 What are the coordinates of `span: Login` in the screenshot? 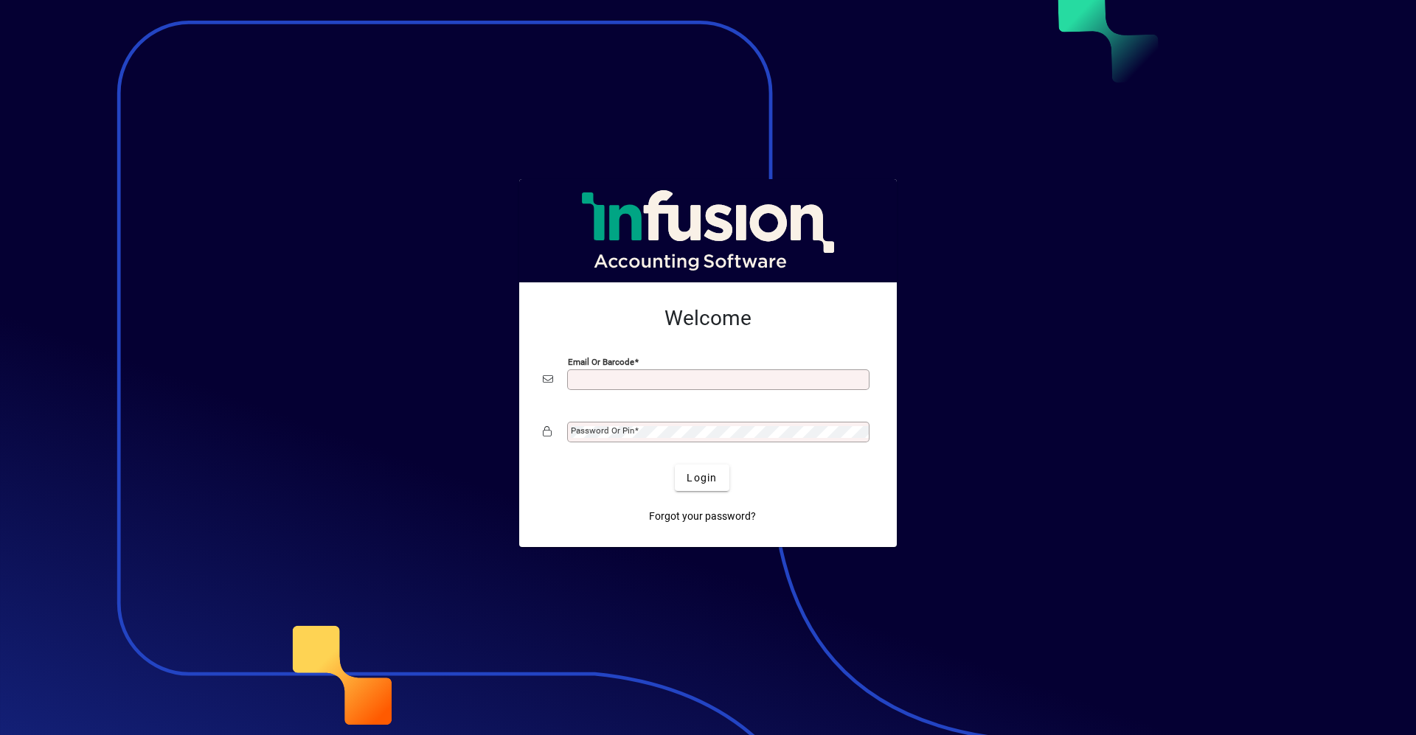 It's located at (701, 478).